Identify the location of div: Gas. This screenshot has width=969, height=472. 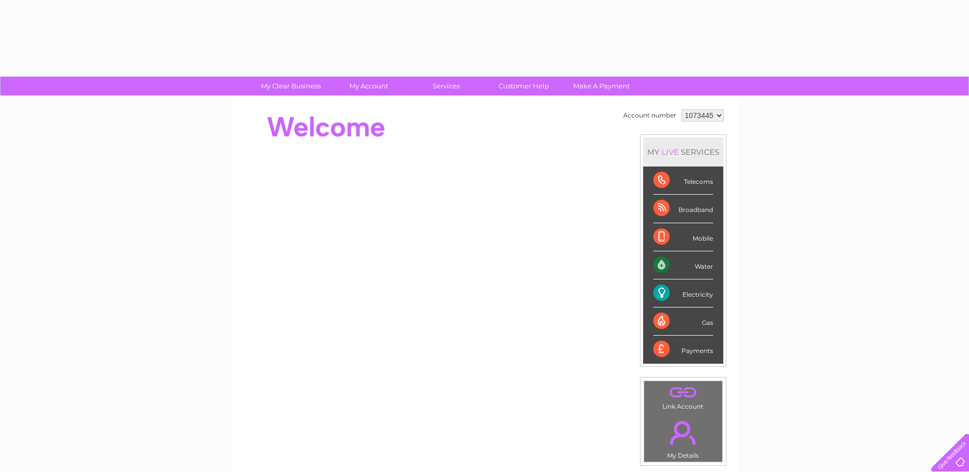
(683, 321).